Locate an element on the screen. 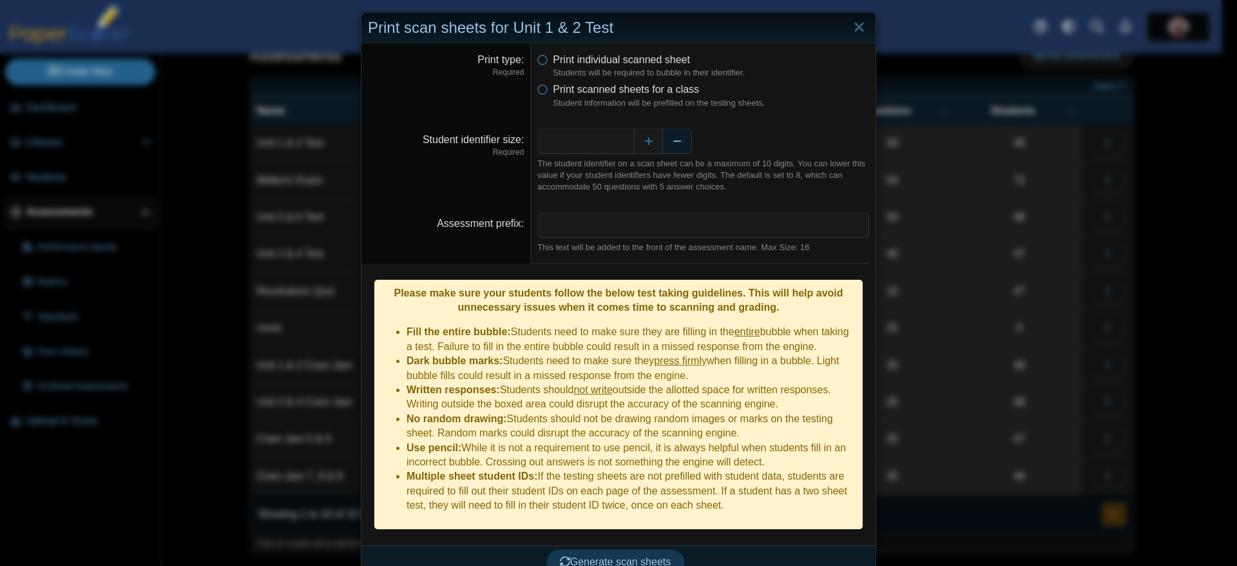  b: No random drawing: is located at coordinates (457, 418).